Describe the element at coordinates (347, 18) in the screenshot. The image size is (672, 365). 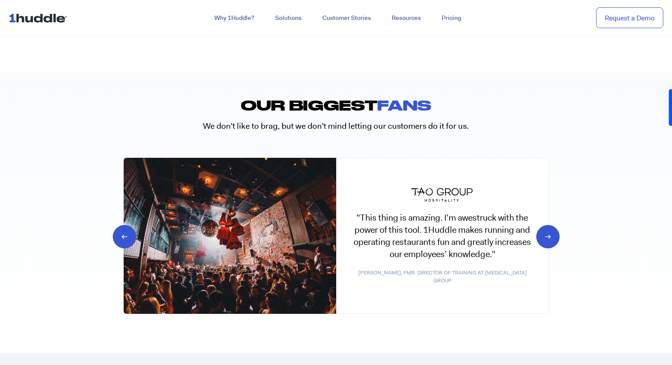
I see `a: Customer Stories` at that location.